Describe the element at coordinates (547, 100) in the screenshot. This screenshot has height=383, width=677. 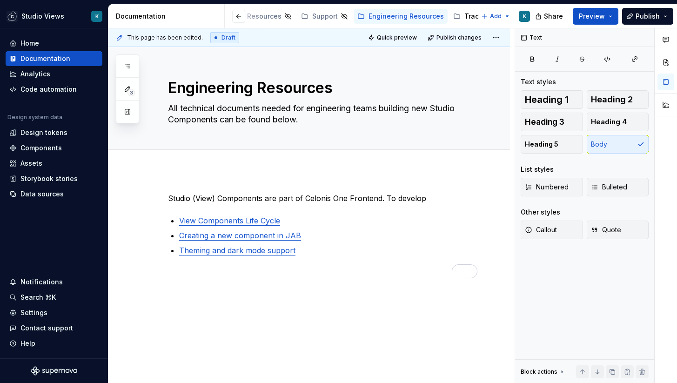
I see `span: Heading 1` at that location.